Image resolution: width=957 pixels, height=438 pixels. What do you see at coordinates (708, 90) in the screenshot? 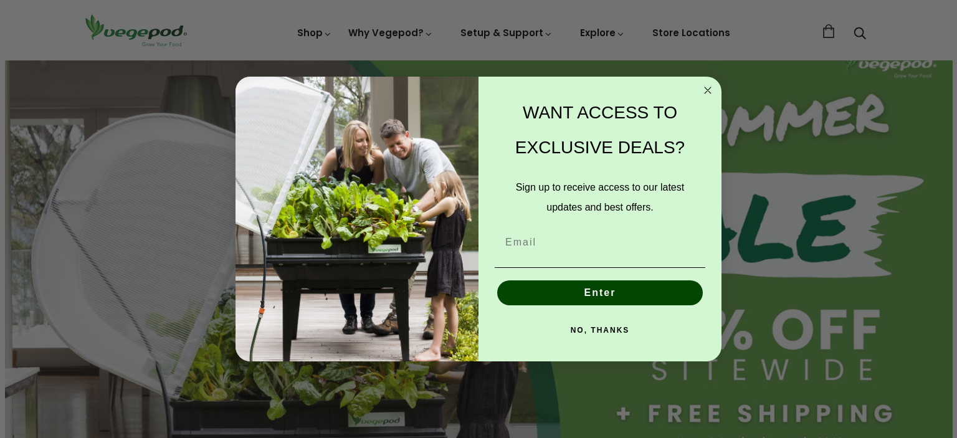
I see `button: Close dialog` at bounding box center [708, 90].